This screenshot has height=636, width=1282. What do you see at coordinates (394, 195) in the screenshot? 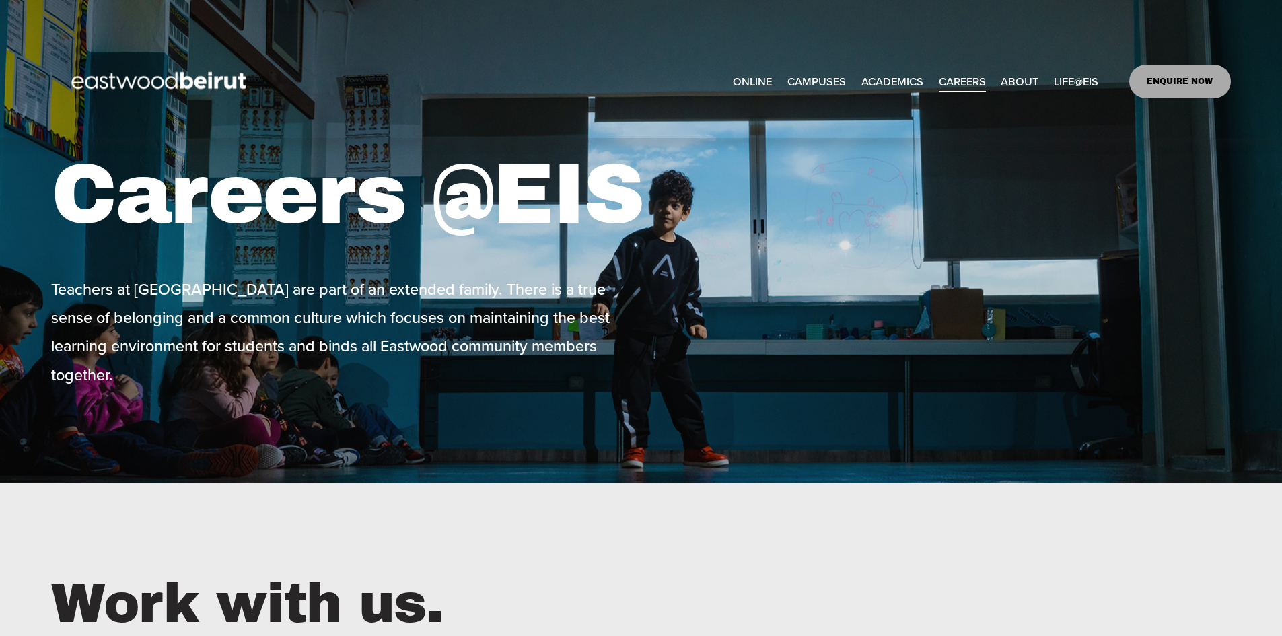
I see `h1: Careers @EIS` at bounding box center [394, 195].